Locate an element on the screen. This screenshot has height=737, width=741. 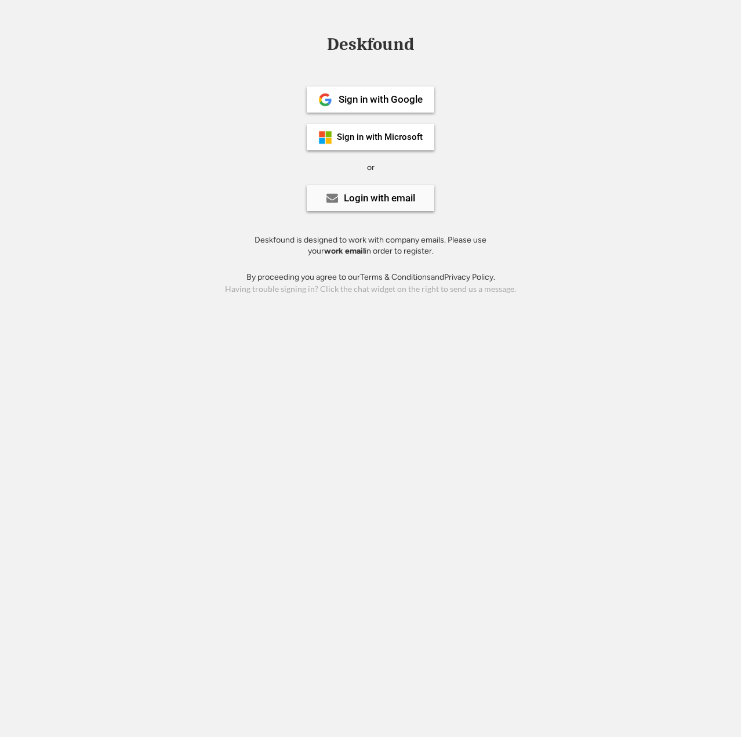
div: or is located at coordinates (371, 168).